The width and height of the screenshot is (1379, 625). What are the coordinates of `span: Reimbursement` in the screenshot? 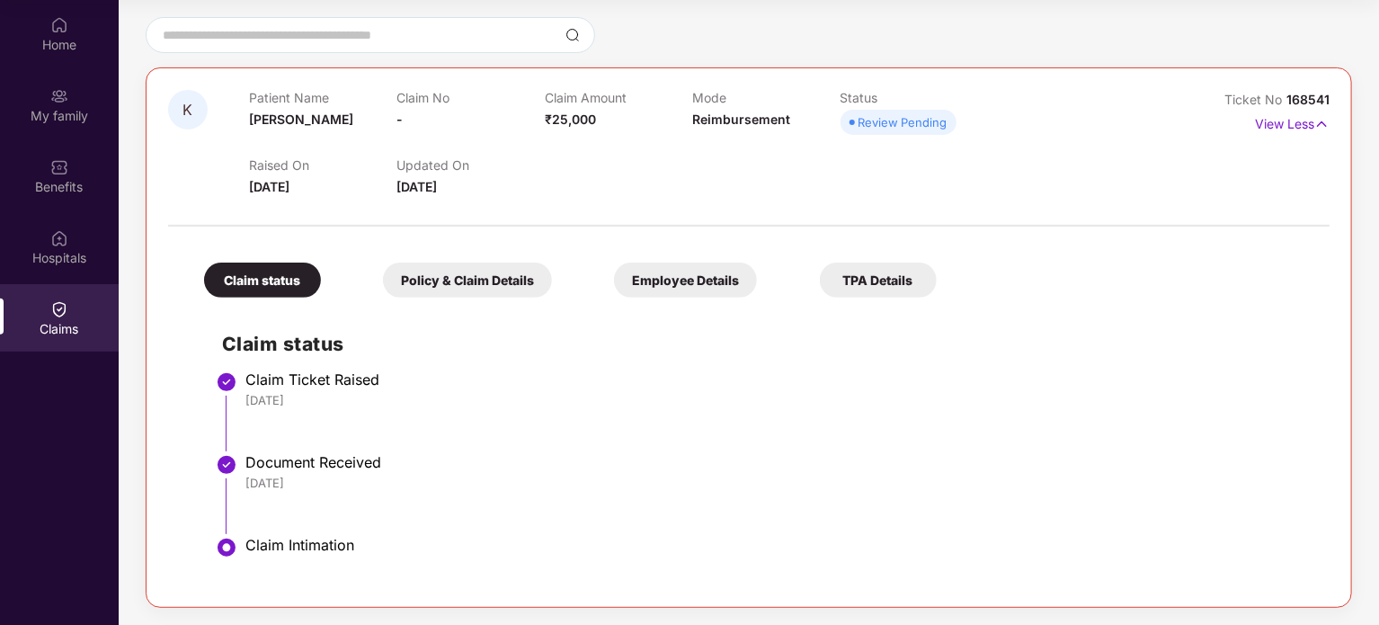 It's located at (741, 119).